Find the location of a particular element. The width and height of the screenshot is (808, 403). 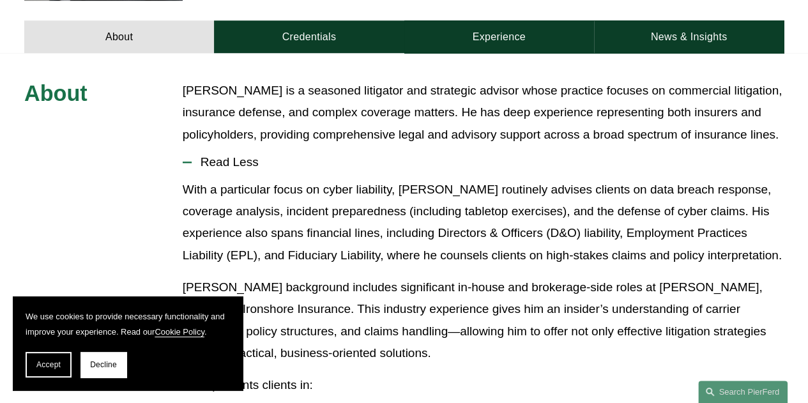

span: About is located at coordinates (56, 93).